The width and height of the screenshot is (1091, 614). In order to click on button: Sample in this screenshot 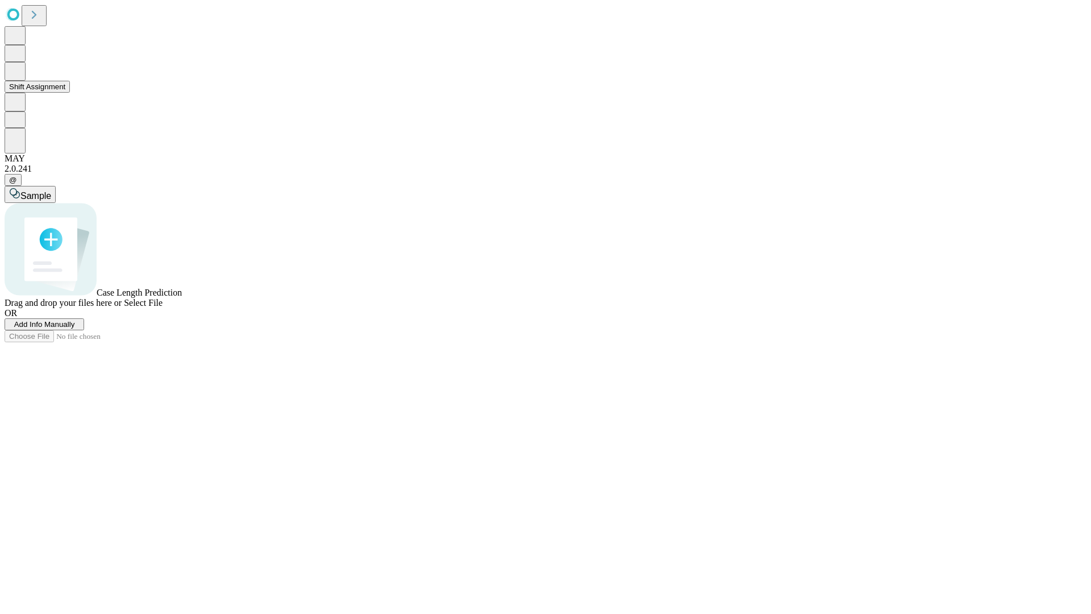, I will do `click(30, 194)`.